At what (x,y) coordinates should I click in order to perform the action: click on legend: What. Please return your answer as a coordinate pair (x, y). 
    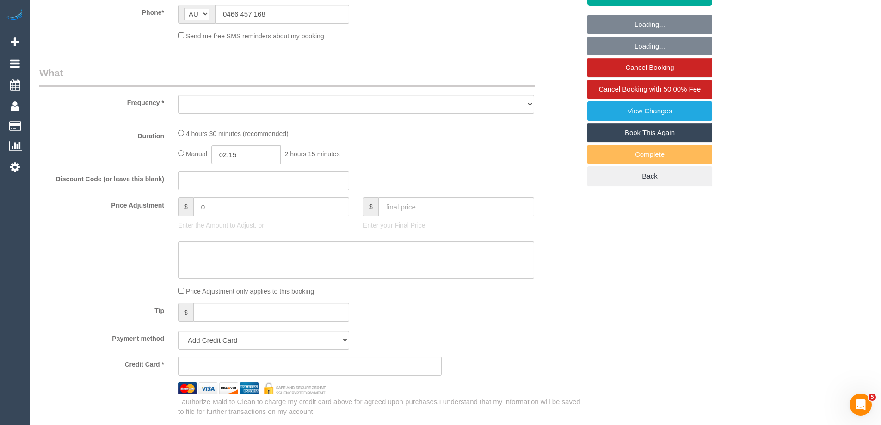
    Looking at the image, I should click on (287, 76).